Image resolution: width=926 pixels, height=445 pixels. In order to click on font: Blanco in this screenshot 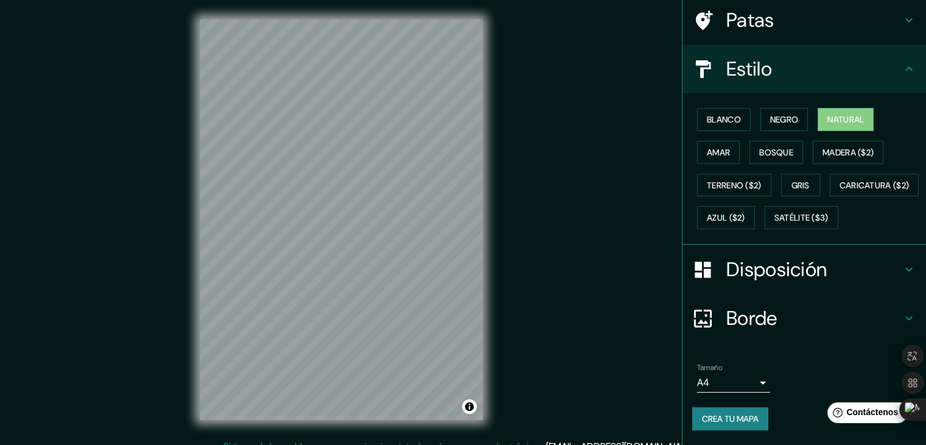, I will do `click(724, 119)`.